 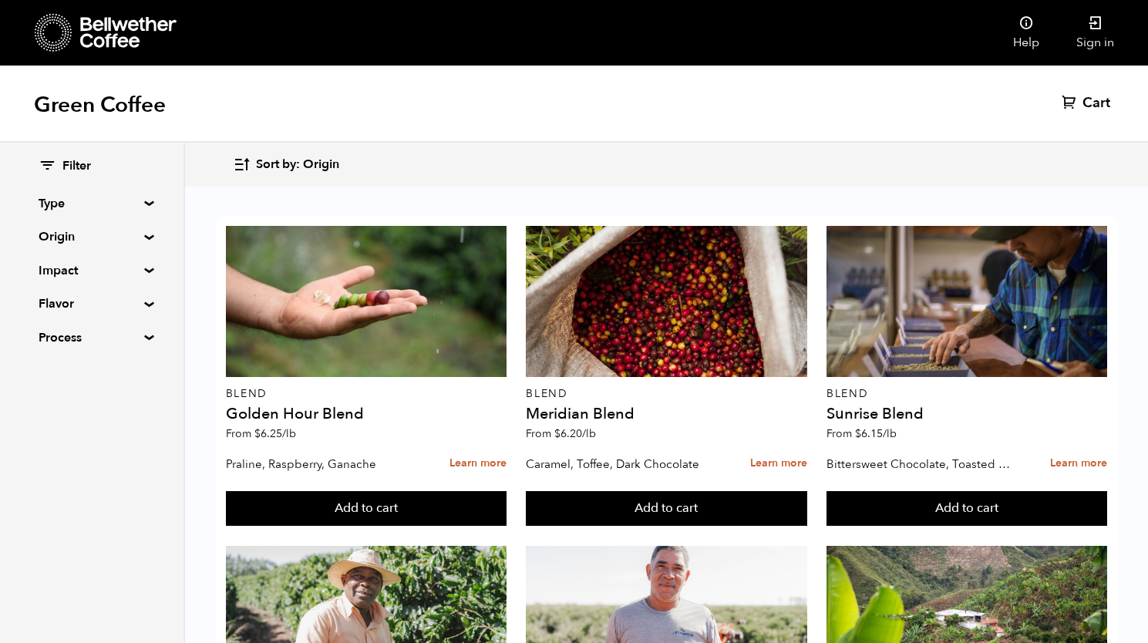 I want to click on p: Praline, Raspberry, Ganache, so click(x=321, y=464).